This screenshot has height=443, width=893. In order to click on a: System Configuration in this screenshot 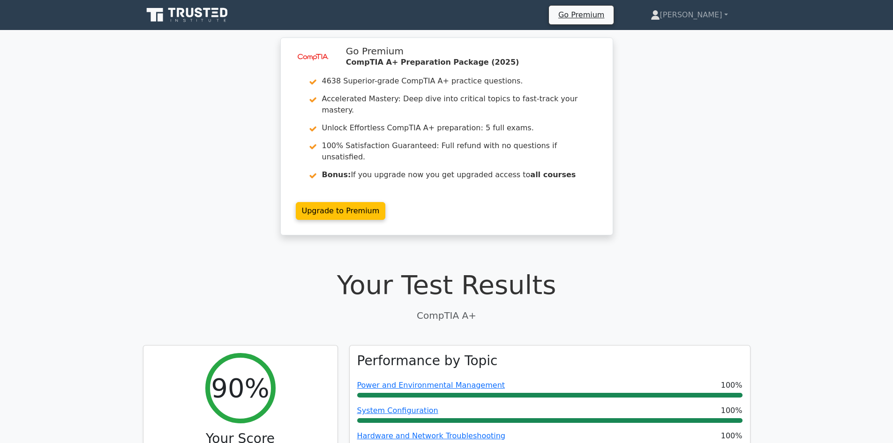, I will do `click(398, 410)`.